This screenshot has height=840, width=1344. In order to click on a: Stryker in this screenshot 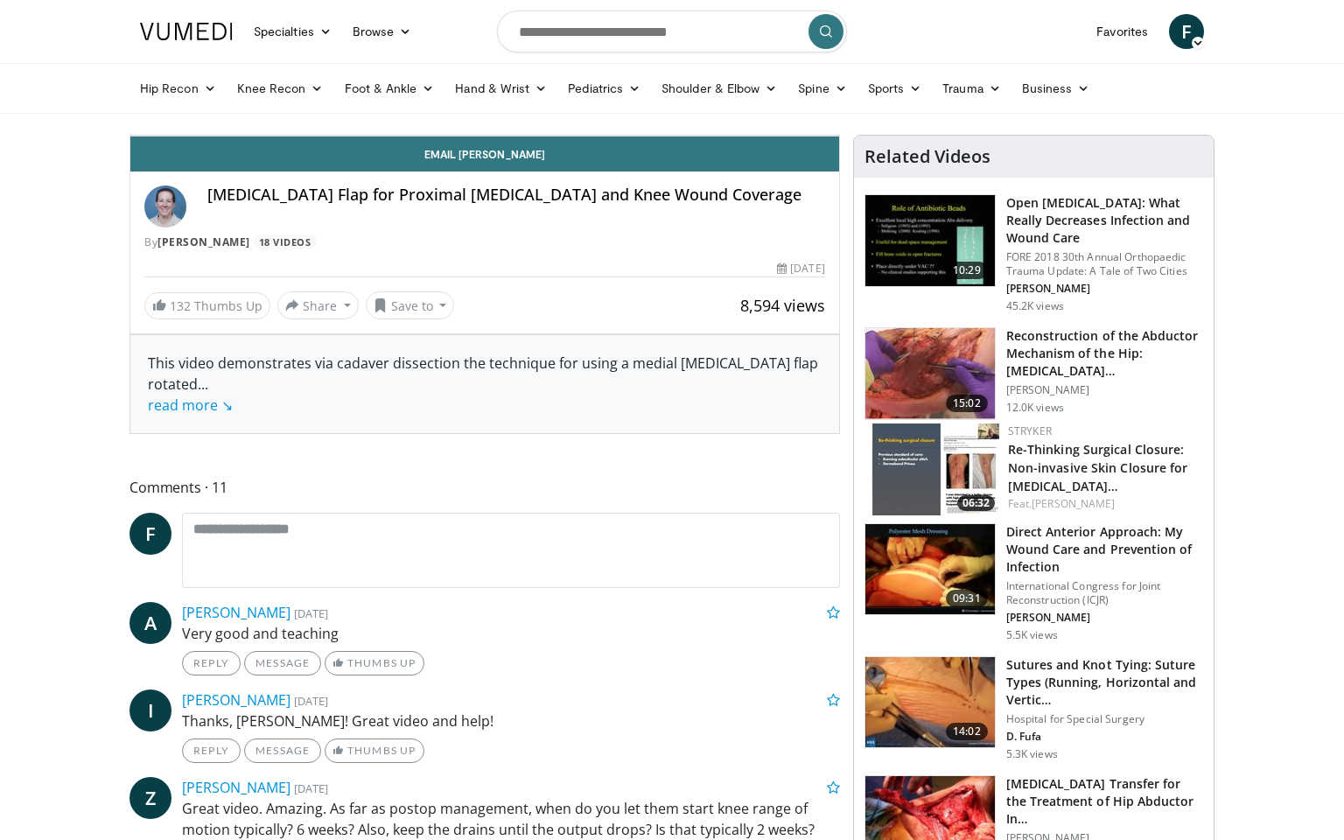, I will do `click(1030, 431)`.